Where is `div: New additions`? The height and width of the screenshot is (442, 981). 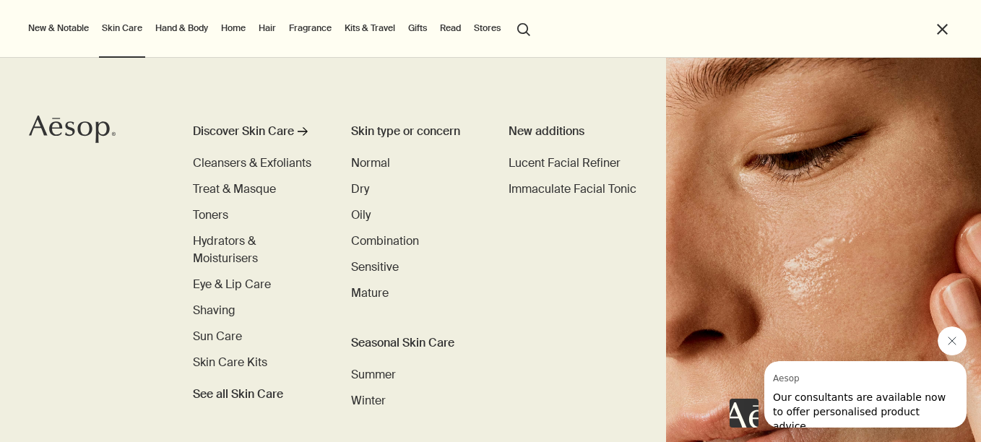 div: New additions is located at coordinates (572, 131).